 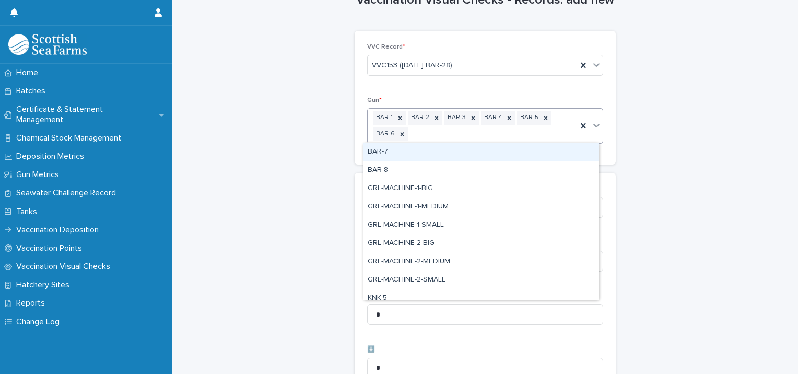 I want to click on div: GRL-MACHINE-2-SMALL, so click(x=481, y=280).